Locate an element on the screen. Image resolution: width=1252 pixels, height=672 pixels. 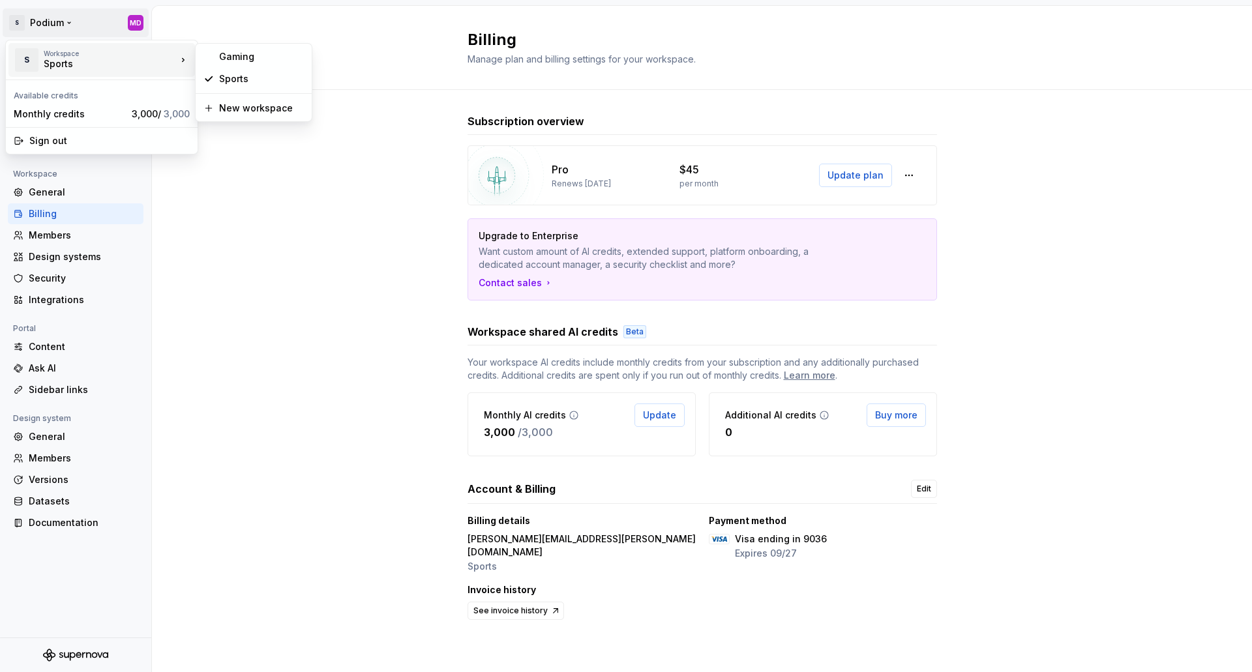
span: 3,000 / is located at coordinates (160, 113).